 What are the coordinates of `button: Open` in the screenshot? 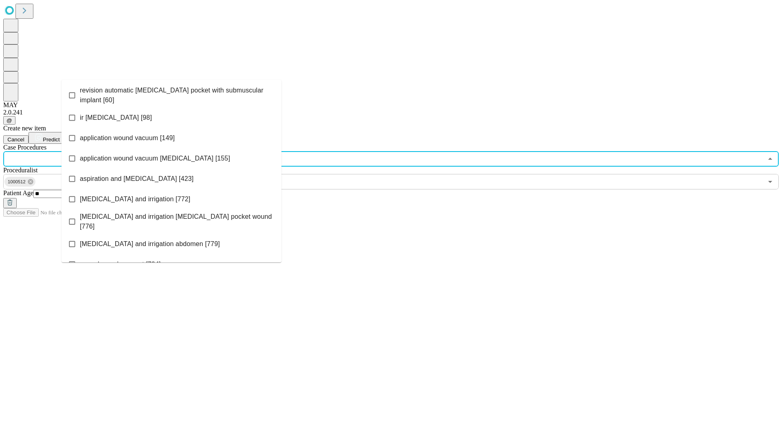 It's located at (770, 182).